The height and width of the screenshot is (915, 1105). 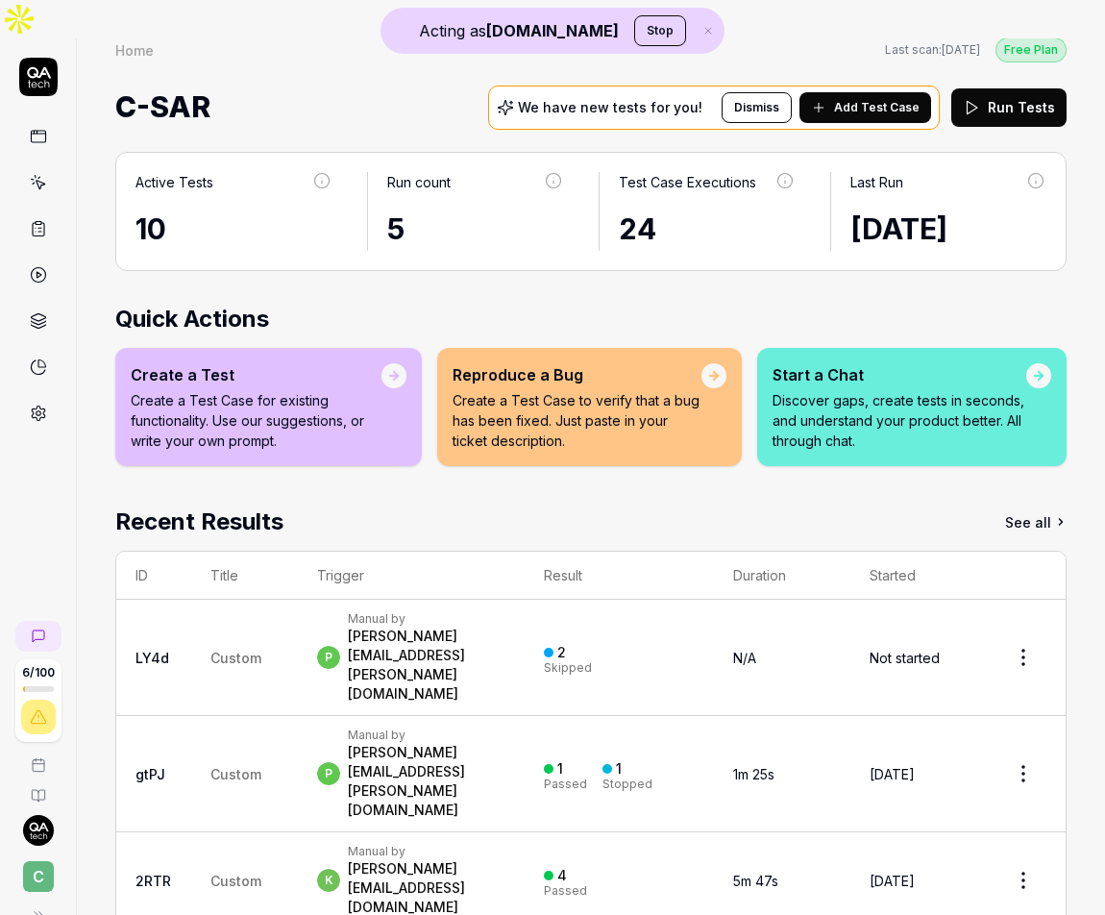 What do you see at coordinates (687, 182) in the screenshot?
I see `div: Test Case Executions` at bounding box center [687, 182].